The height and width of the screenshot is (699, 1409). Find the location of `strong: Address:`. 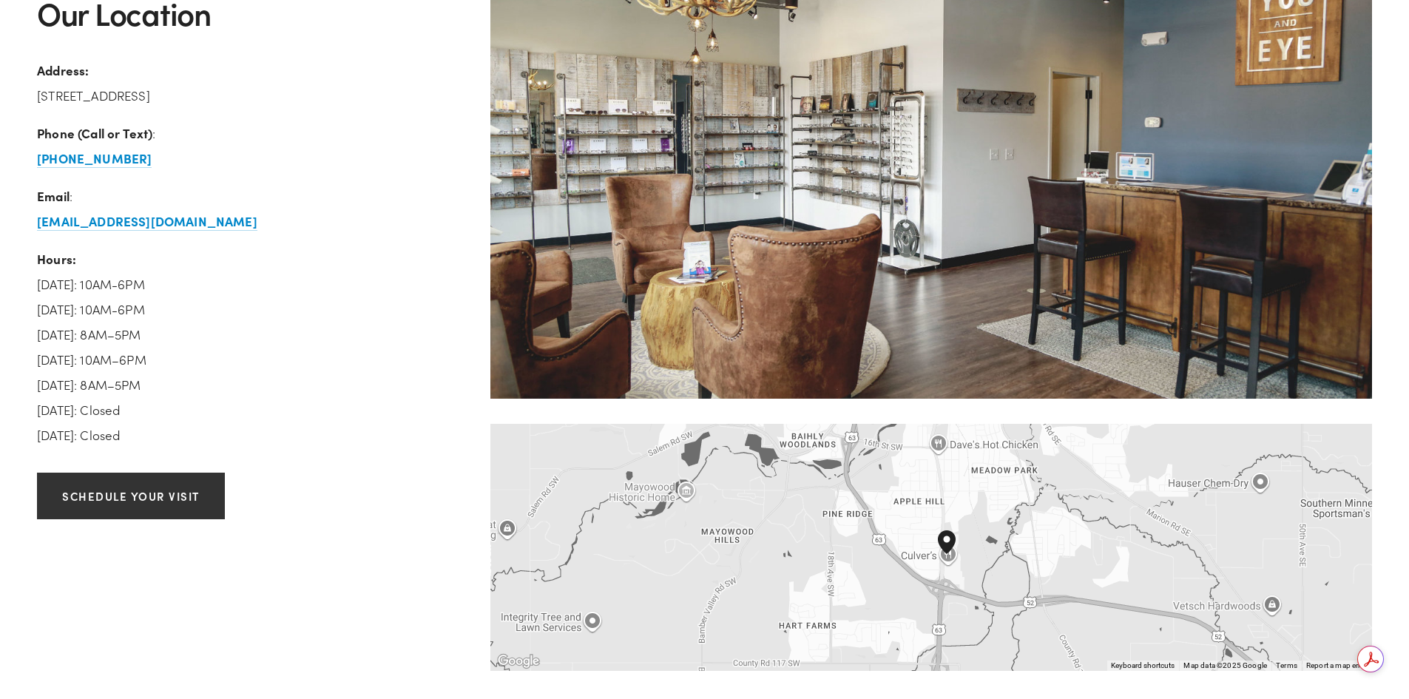

strong: Address: is located at coordinates (63, 70).